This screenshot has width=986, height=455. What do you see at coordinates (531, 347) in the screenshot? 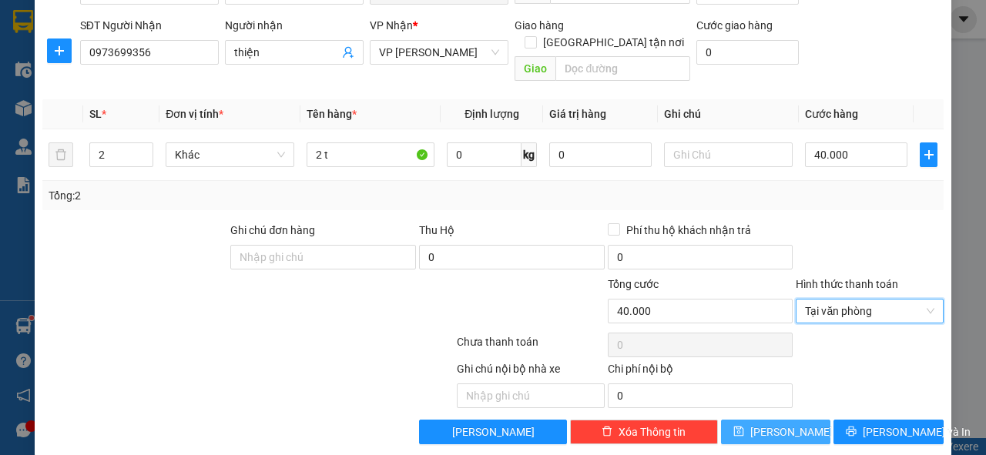
I see `div: Chưa thanh toán` at bounding box center [531, 347].